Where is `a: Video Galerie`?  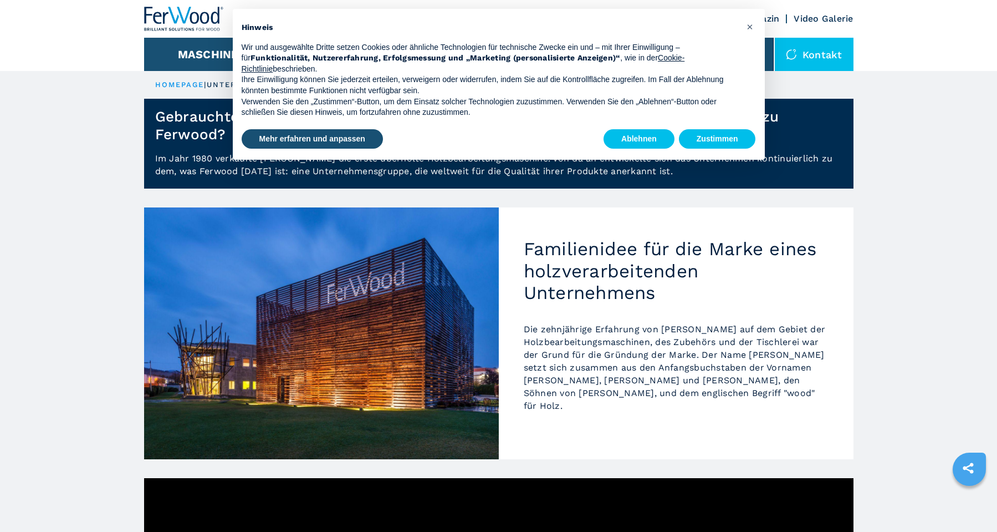 a: Video Galerie is located at coordinates (823, 18).